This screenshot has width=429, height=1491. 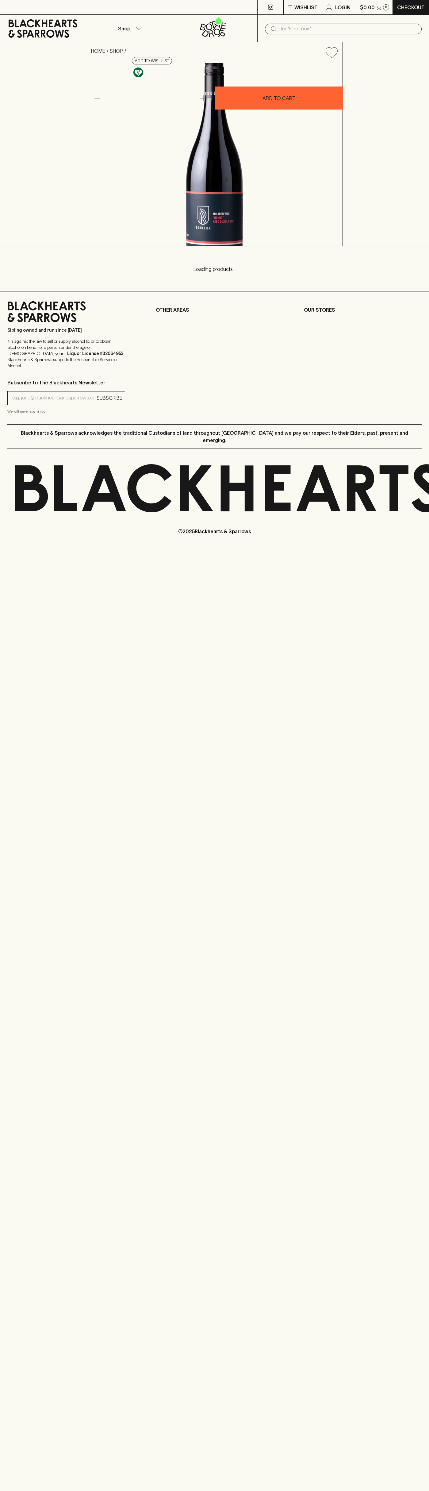 I want to click on button: SUBSCRIBE, so click(x=110, y=398).